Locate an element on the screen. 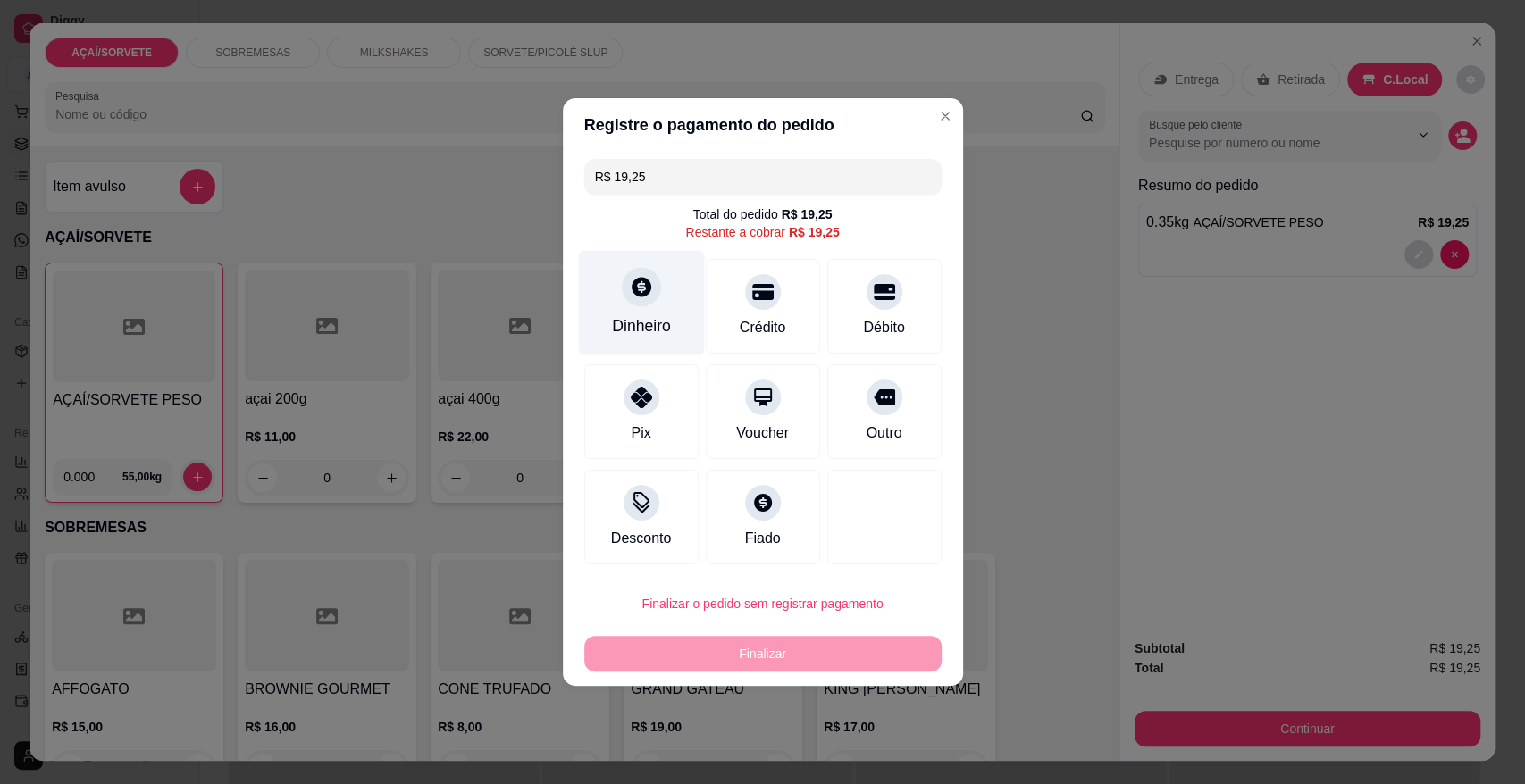  div: Dinheiro is located at coordinates (642, 326).